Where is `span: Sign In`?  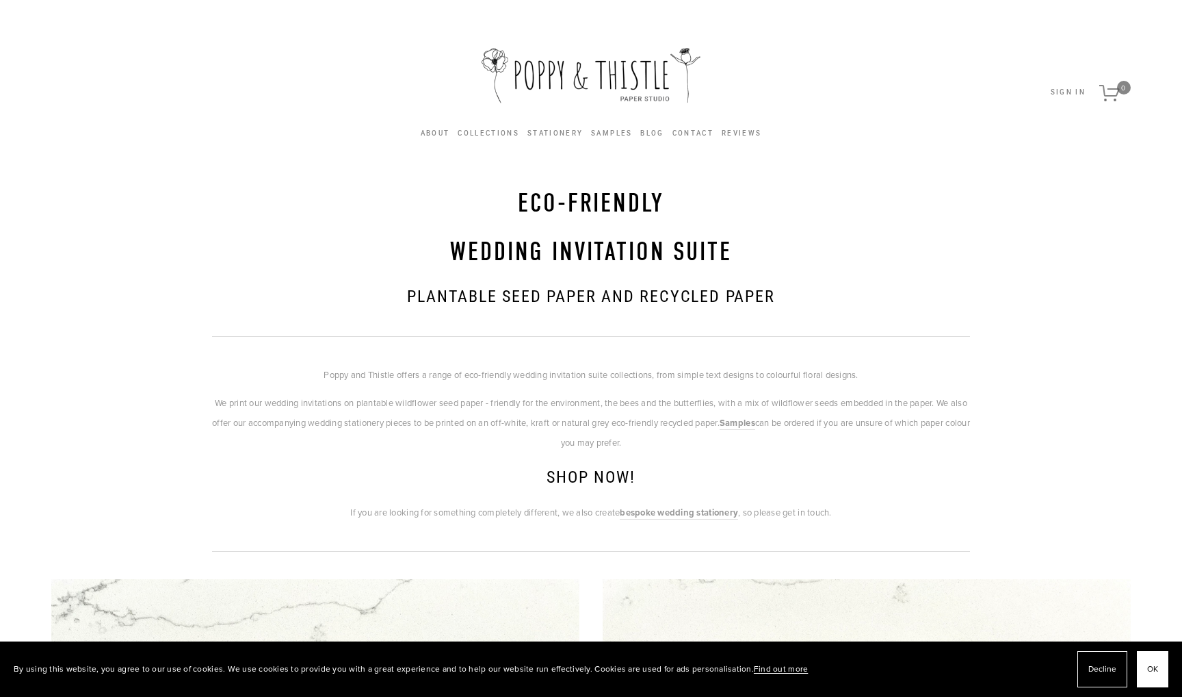
span: Sign In is located at coordinates (1068, 92).